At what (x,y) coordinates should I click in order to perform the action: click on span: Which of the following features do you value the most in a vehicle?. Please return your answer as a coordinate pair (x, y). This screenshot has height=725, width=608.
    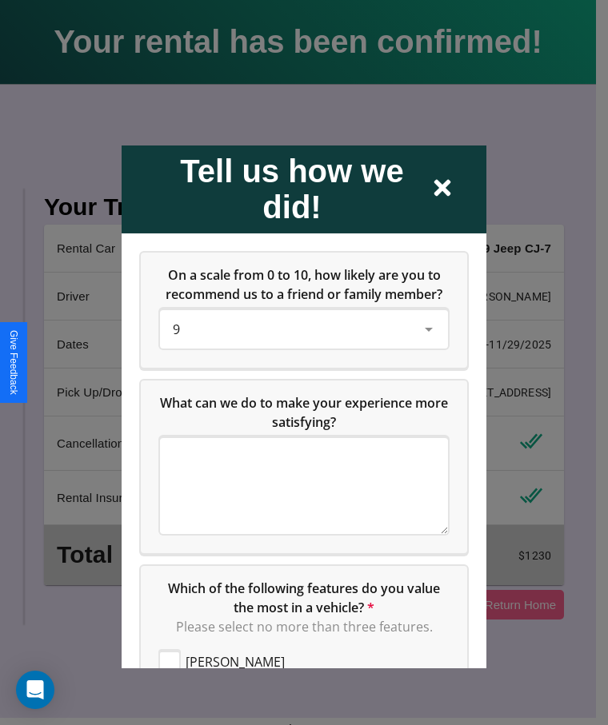
    Looking at the image, I should click on (306, 597).